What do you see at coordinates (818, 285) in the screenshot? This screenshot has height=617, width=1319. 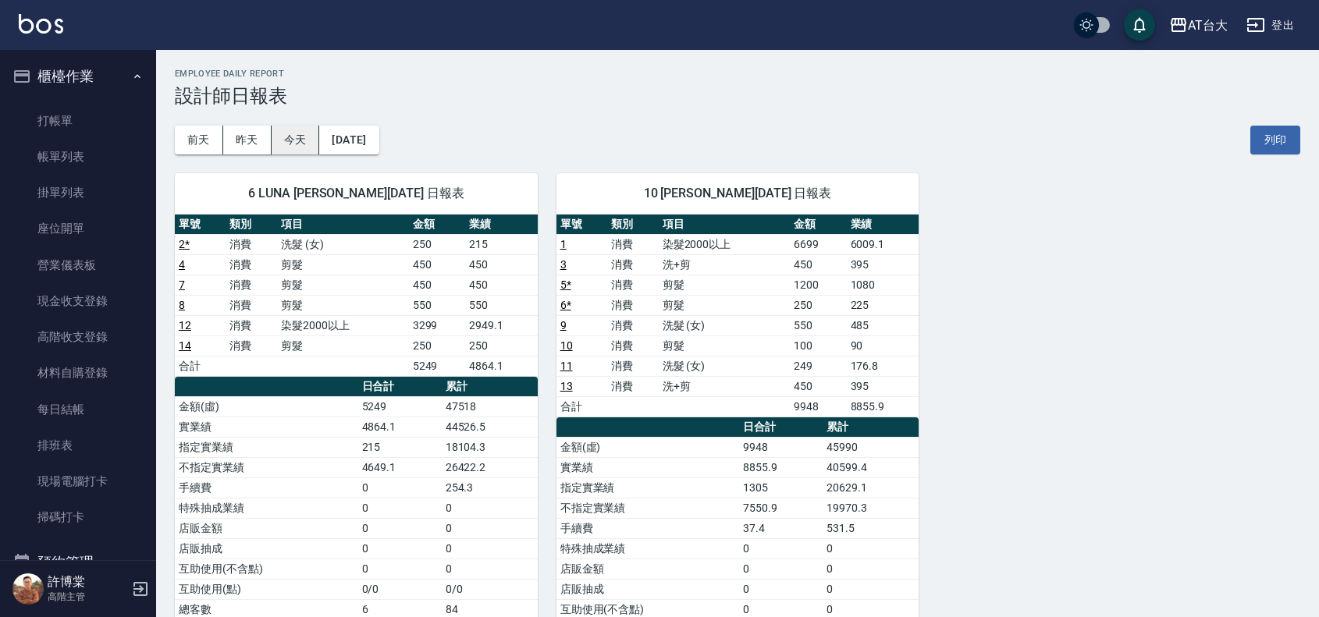 I see `td: 1200` at bounding box center [818, 285].